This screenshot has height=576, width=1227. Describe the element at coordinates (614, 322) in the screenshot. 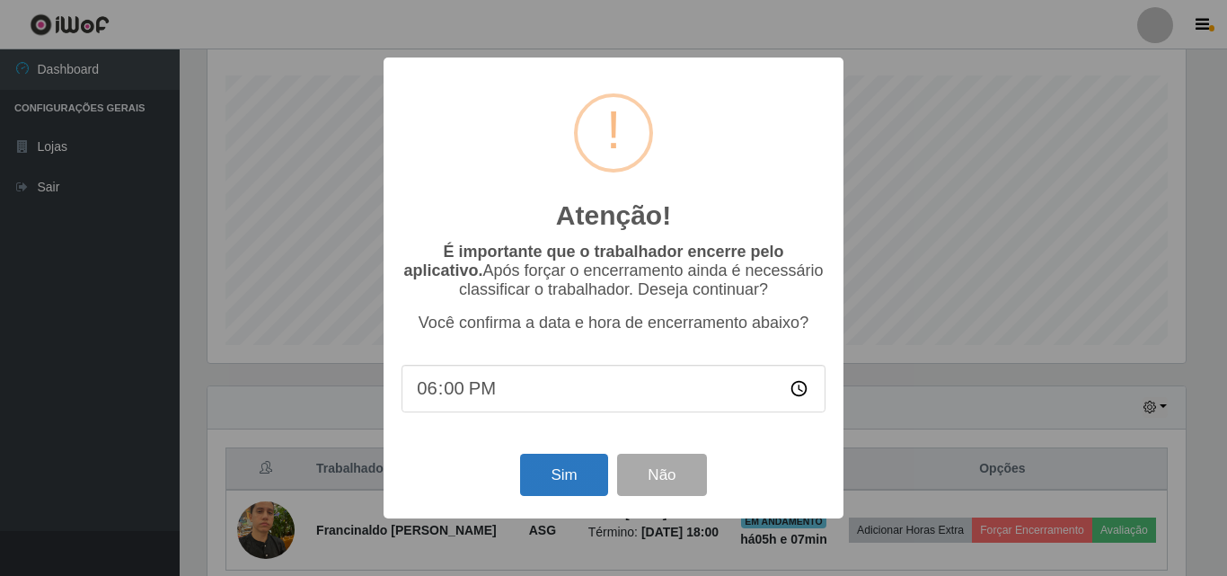

I see `p: Você confirma a data e hora de encerramento abaixo?` at that location.